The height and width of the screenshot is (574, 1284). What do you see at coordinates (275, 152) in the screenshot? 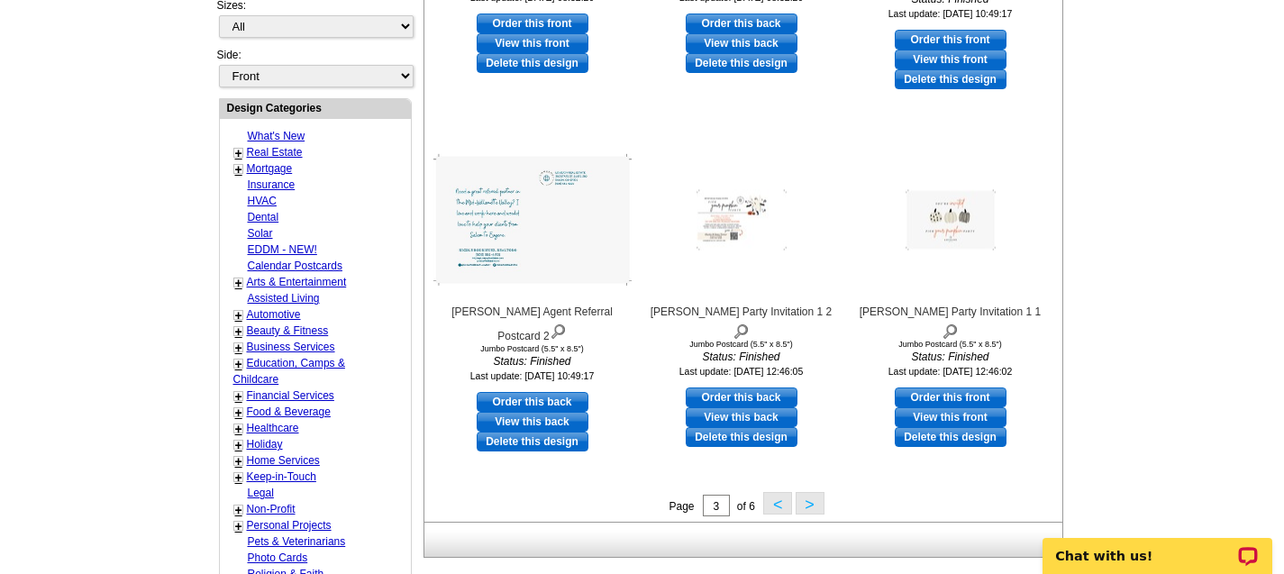
I see `a: Real Estate` at bounding box center [275, 152].